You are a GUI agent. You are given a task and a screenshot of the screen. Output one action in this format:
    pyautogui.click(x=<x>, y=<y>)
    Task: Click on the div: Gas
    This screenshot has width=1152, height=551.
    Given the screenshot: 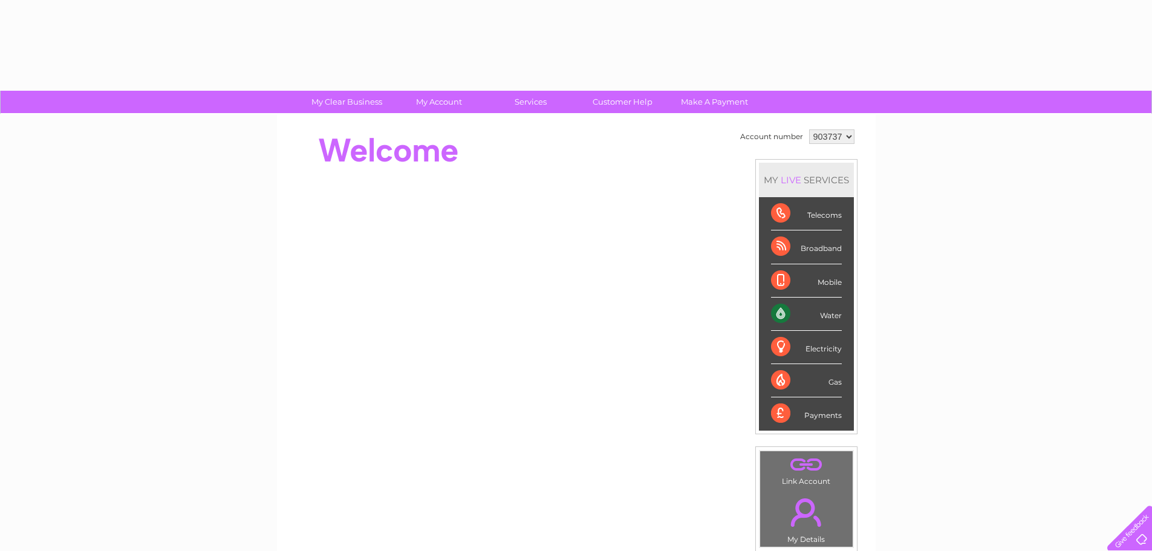 What is the action you would take?
    pyautogui.click(x=806, y=380)
    